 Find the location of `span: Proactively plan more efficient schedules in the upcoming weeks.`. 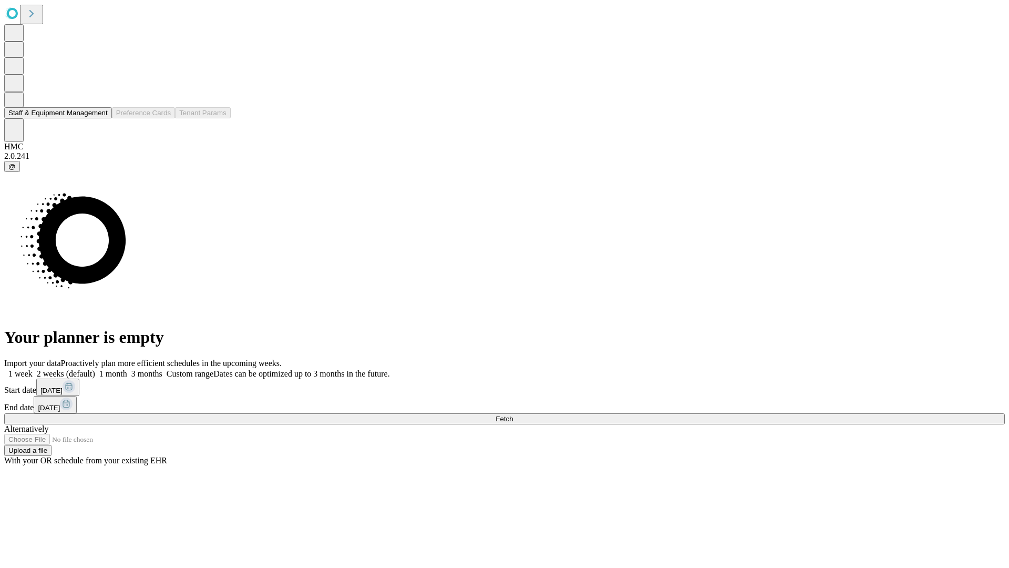

span: Proactively plan more efficient schedules in the upcoming weeks. is located at coordinates (171, 363).